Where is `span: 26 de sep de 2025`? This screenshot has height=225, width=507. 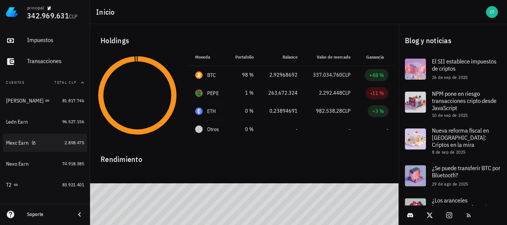 span: 26 de sep de 2025 is located at coordinates (450, 77).